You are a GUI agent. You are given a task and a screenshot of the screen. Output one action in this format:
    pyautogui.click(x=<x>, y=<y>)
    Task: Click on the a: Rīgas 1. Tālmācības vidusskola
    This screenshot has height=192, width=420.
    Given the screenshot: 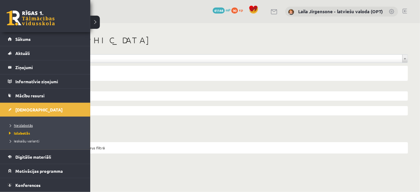 What is the action you would take?
    pyautogui.click(x=31, y=18)
    